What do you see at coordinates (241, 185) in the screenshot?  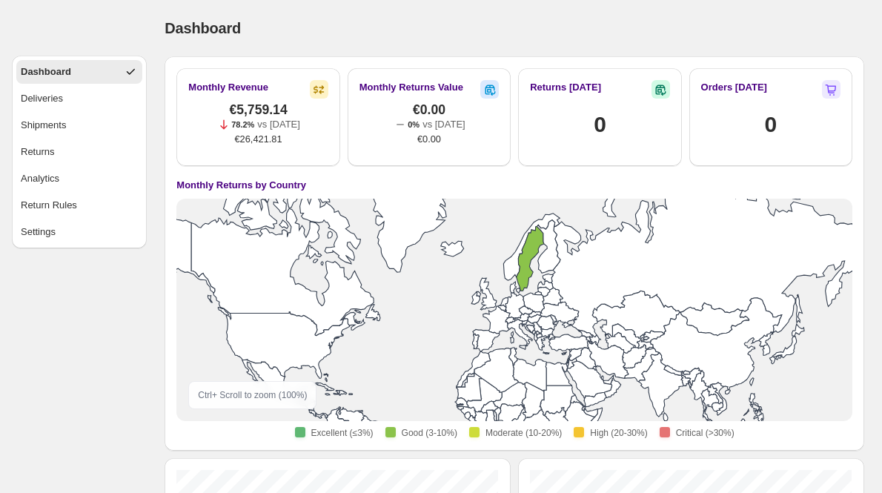 I see `h4: Monthly Returns by Country` at bounding box center [241, 185].